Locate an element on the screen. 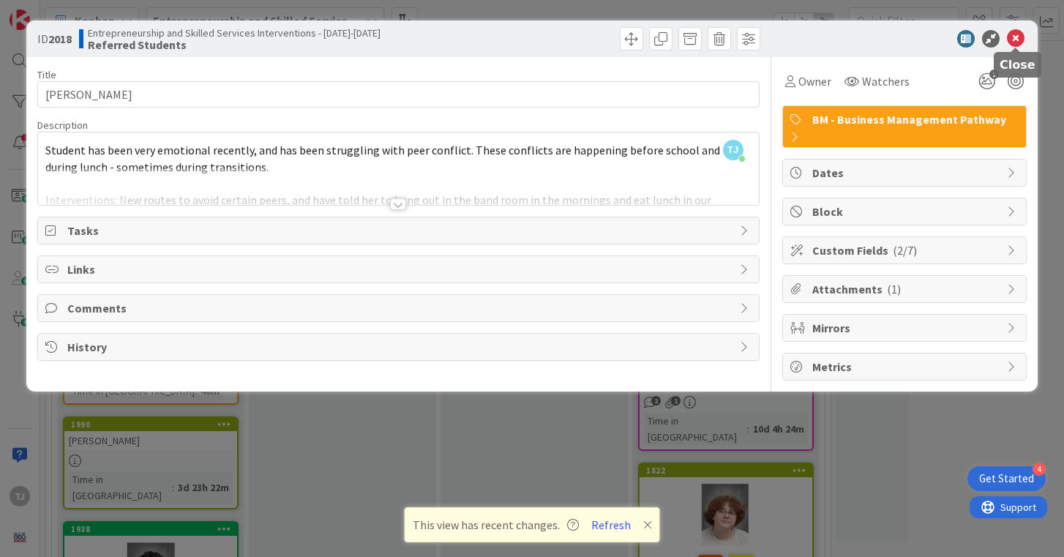 The height and width of the screenshot is (557, 1064). span: Student has been very emotional recently, and has been struggling with peer conflict. These confl... is located at coordinates (383, 158).